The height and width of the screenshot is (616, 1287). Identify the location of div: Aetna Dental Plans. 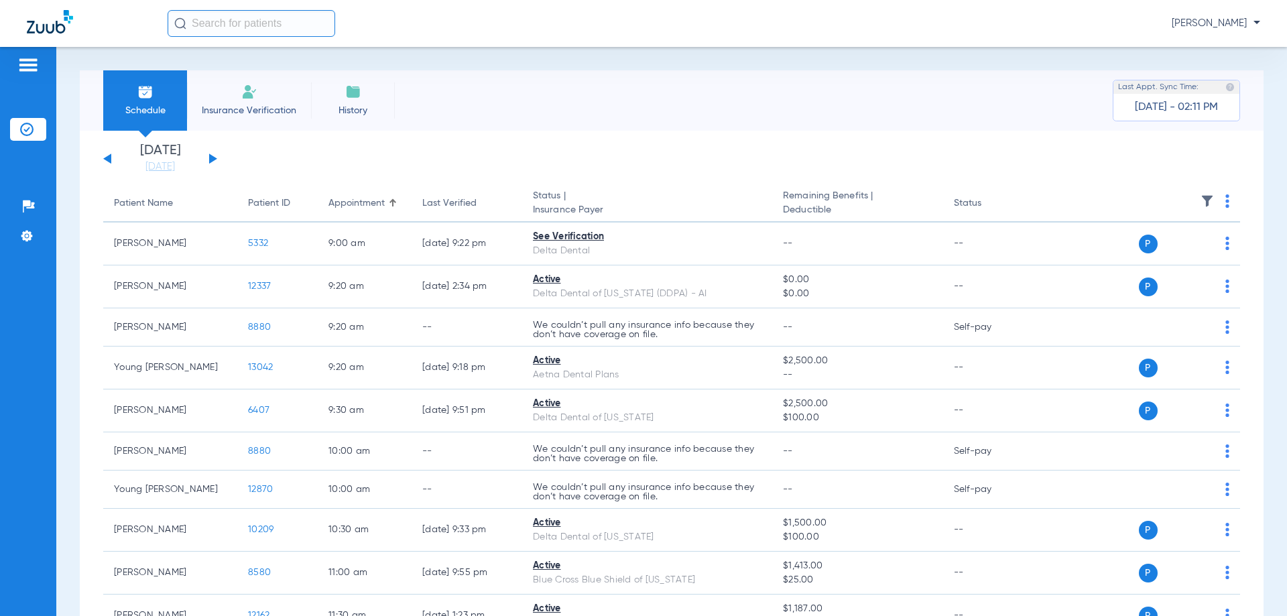
(647, 375).